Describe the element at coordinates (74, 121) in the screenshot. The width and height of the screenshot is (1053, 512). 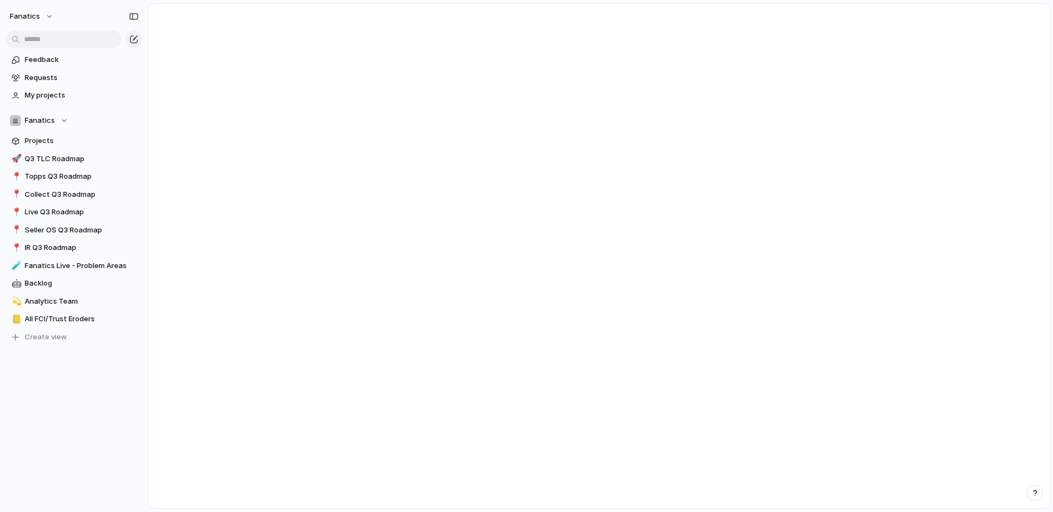
I see `button: Fanatics` at that location.